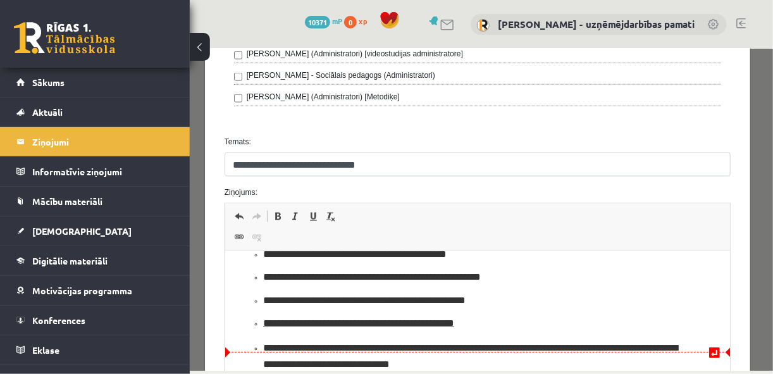 This screenshot has height=374, width=773. What do you see at coordinates (95, 142) in the screenshot?
I see `a: Ziņojumi` at bounding box center [95, 142].